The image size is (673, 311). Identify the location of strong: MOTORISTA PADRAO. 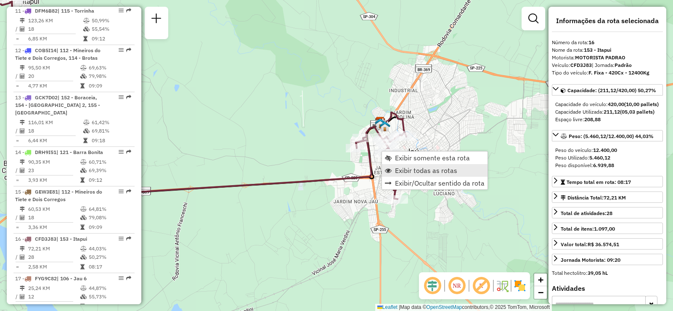
(600, 57).